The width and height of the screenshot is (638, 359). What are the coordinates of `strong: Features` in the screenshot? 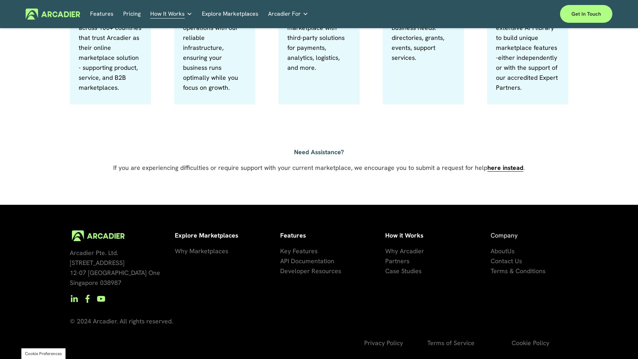 It's located at (293, 235).